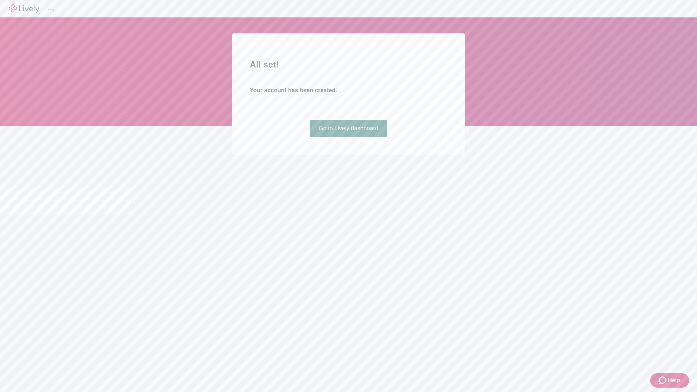 Image resolution: width=697 pixels, height=392 pixels. Describe the element at coordinates (51, 10) in the screenshot. I see `button: Log out` at that location.